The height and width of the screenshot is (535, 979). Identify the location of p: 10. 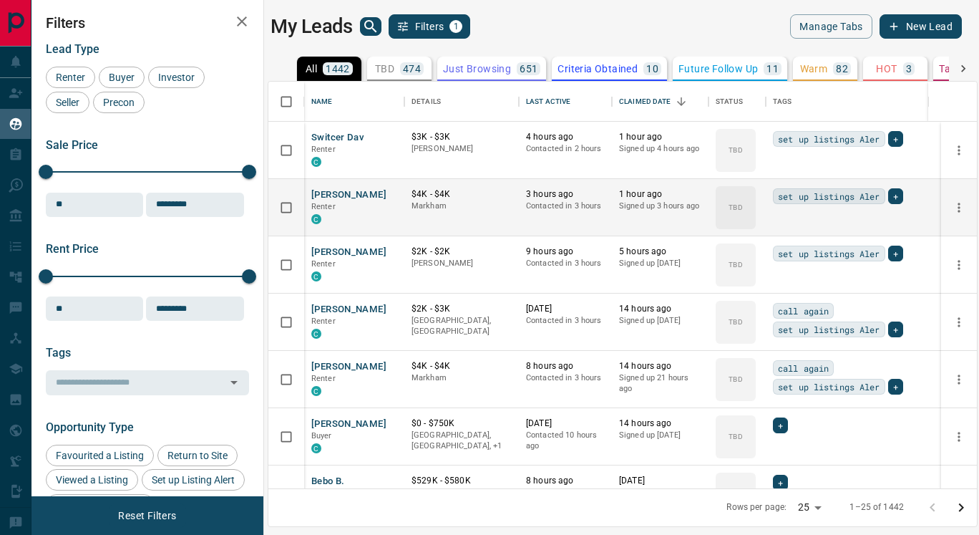
(652, 69).